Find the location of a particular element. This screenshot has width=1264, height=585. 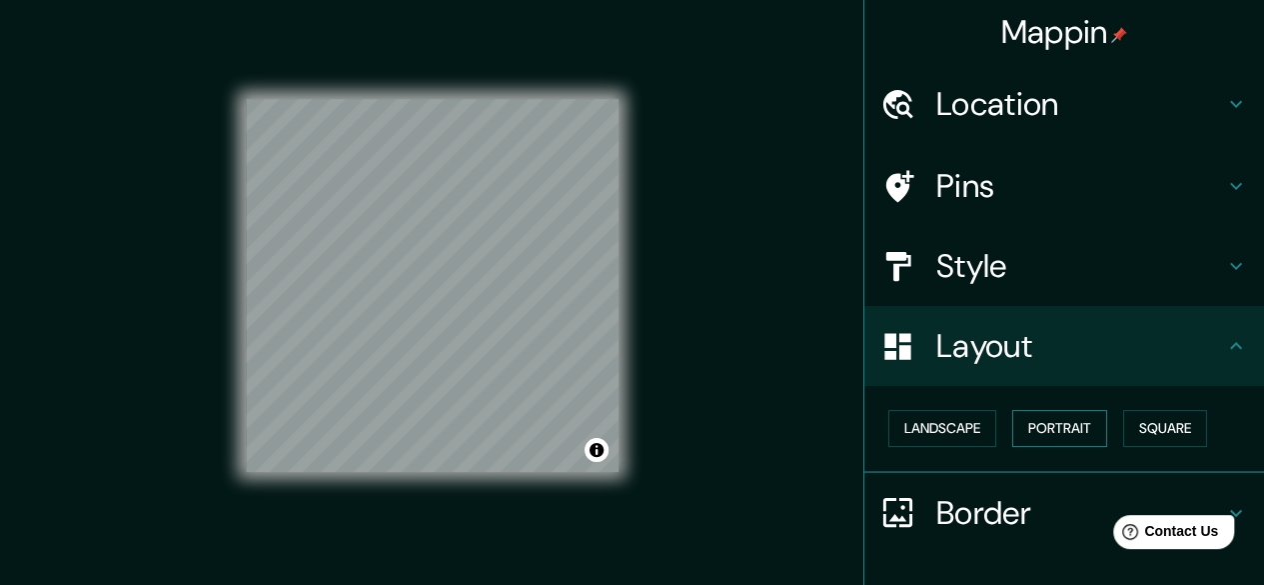

h4: Location is located at coordinates (1080, 104).